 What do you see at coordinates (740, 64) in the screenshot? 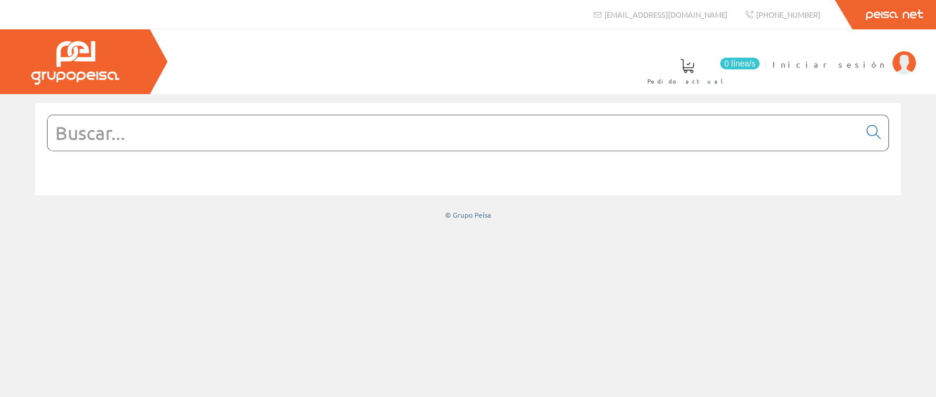
I see `span: 0 línea/s` at bounding box center [740, 64].